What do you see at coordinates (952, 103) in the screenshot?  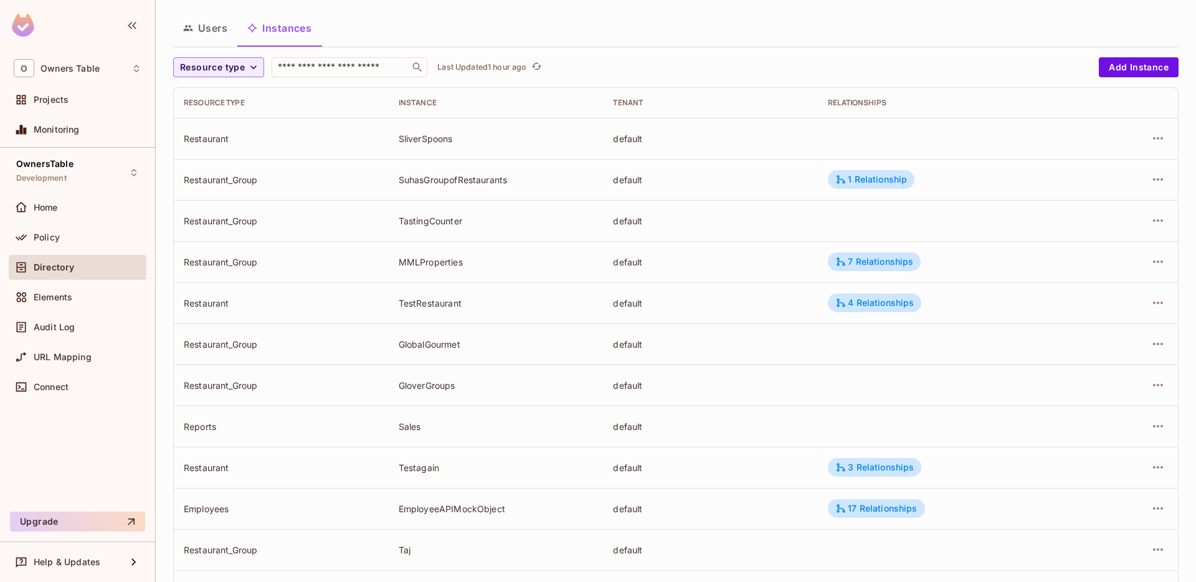 I see `div: Relationships` at bounding box center [952, 103].